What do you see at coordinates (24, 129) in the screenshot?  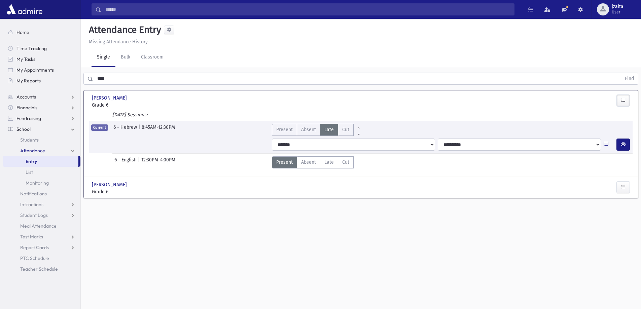 I see `span: School` at bounding box center [24, 129].